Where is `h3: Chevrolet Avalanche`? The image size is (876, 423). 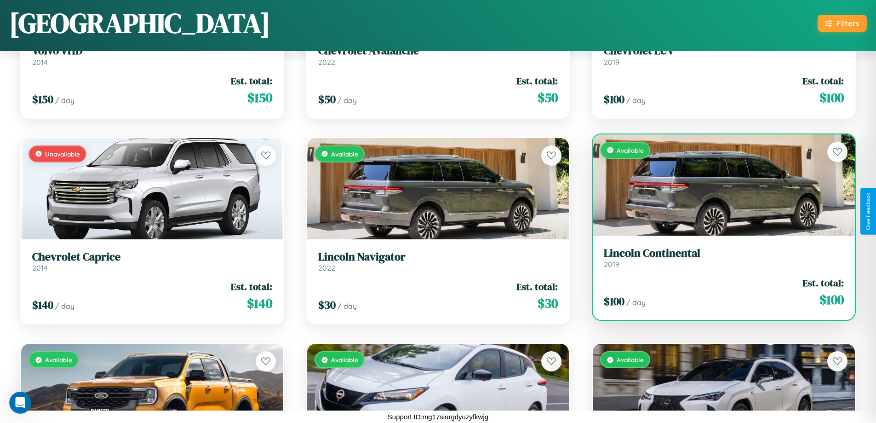 h3: Chevrolet Avalanche is located at coordinates (438, 51).